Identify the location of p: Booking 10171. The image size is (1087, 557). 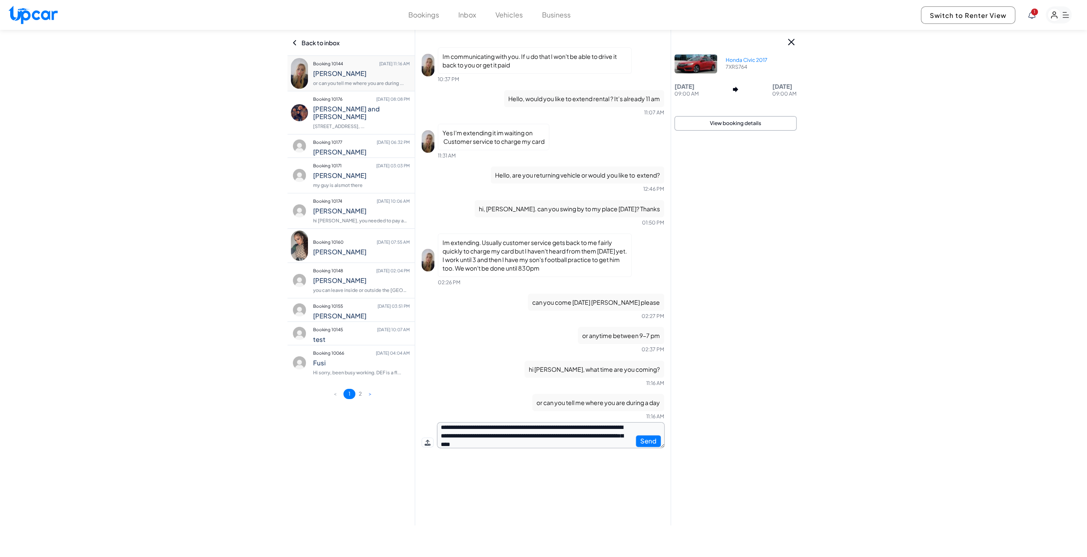
(361, 166).